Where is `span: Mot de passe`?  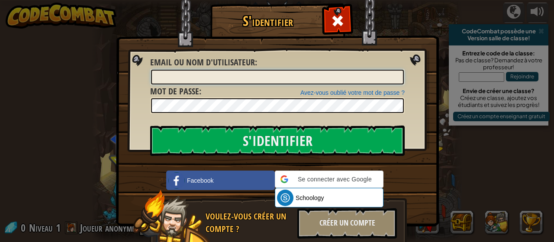 span: Mot de passe is located at coordinates (175, 91).